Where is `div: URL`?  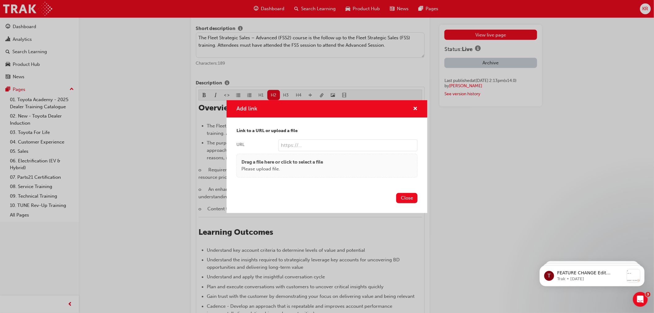 div: URL is located at coordinates (240, 145).